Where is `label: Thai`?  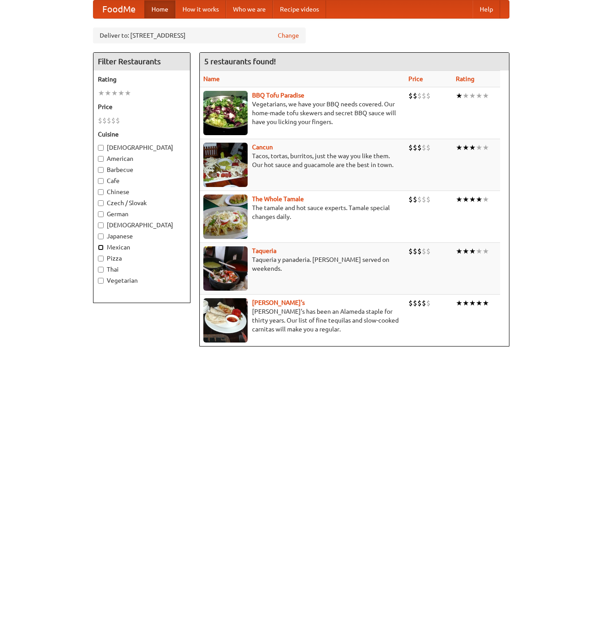 label: Thai is located at coordinates (142, 269).